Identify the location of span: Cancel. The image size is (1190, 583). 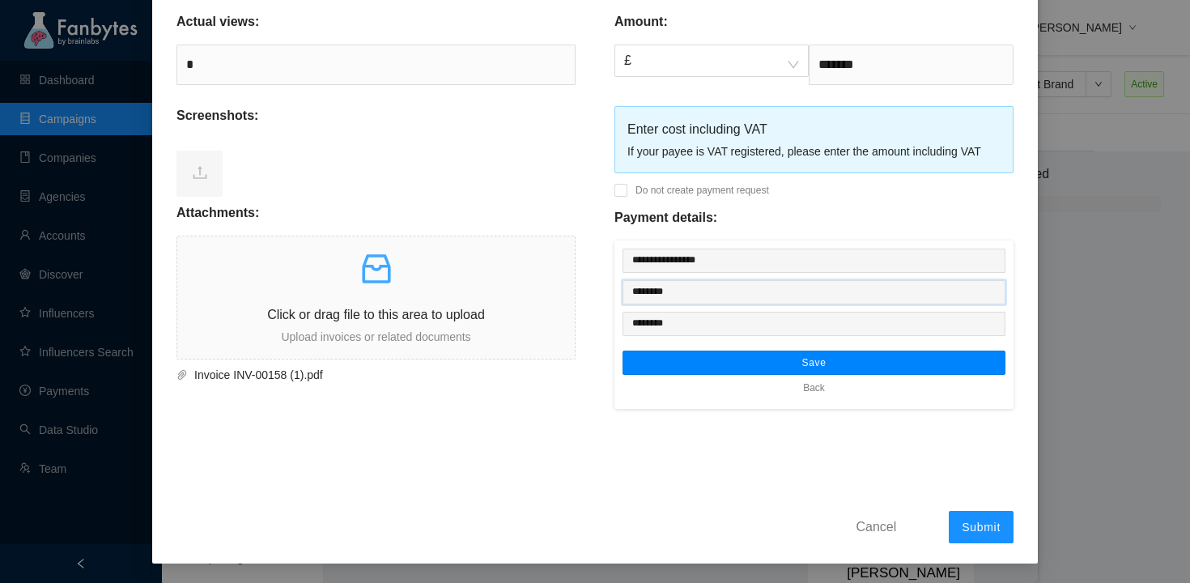
(876, 526).